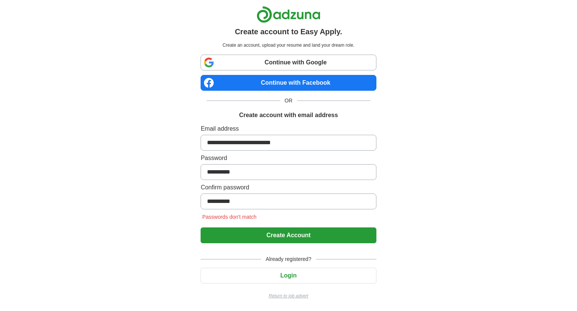 The width and height of the screenshot is (577, 311). What do you see at coordinates (288, 235) in the screenshot?
I see `button: Create Account` at bounding box center [288, 235].